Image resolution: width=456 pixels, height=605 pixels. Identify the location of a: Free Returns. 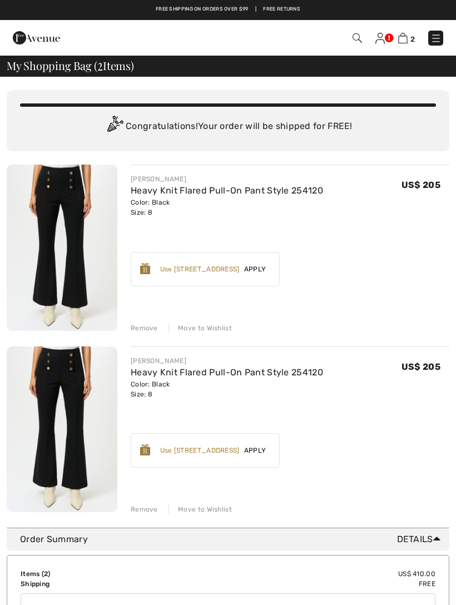
(281, 9).